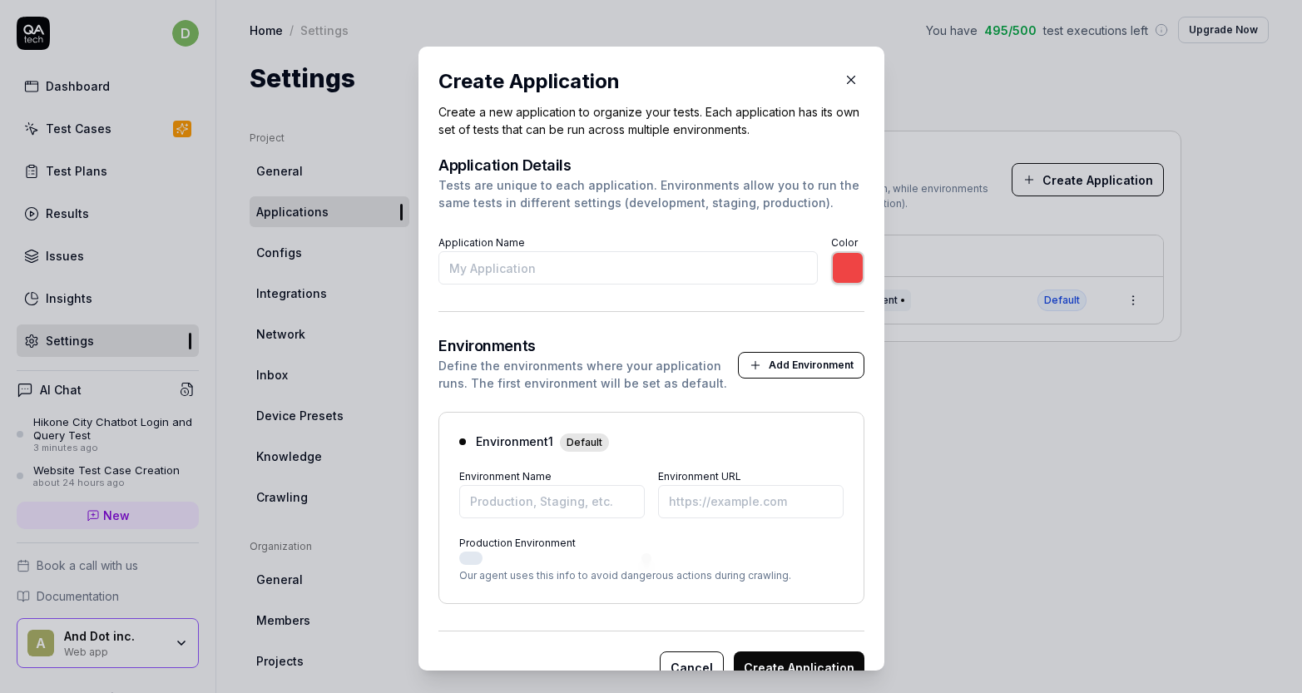 The width and height of the screenshot is (1302, 693). Describe the element at coordinates (799, 668) in the screenshot. I see `button: Create Application` at that location.